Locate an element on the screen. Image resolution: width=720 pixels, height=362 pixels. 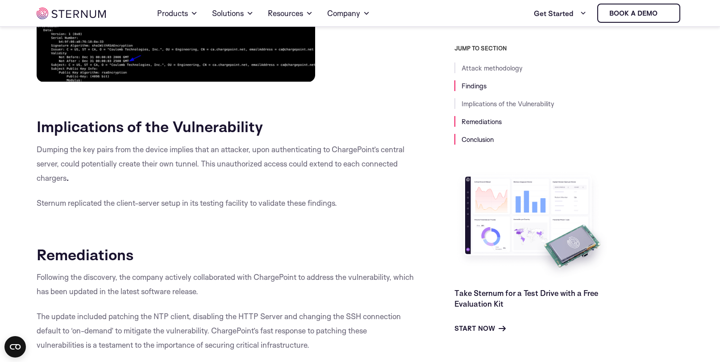
a: Products is located at coordinates (177, 13).